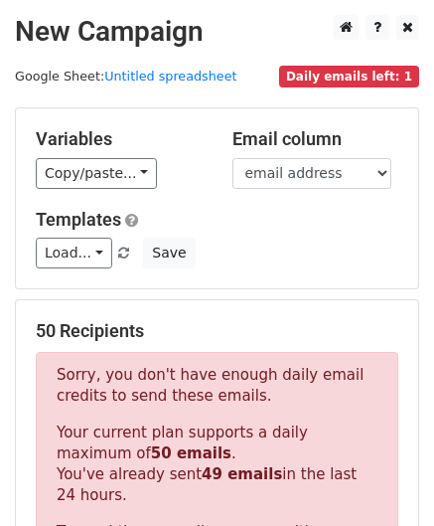  What do you see at coordinates (384, 478) in the screenshot?
I see `div: Chat Widget` at bounding box center [384, 478].